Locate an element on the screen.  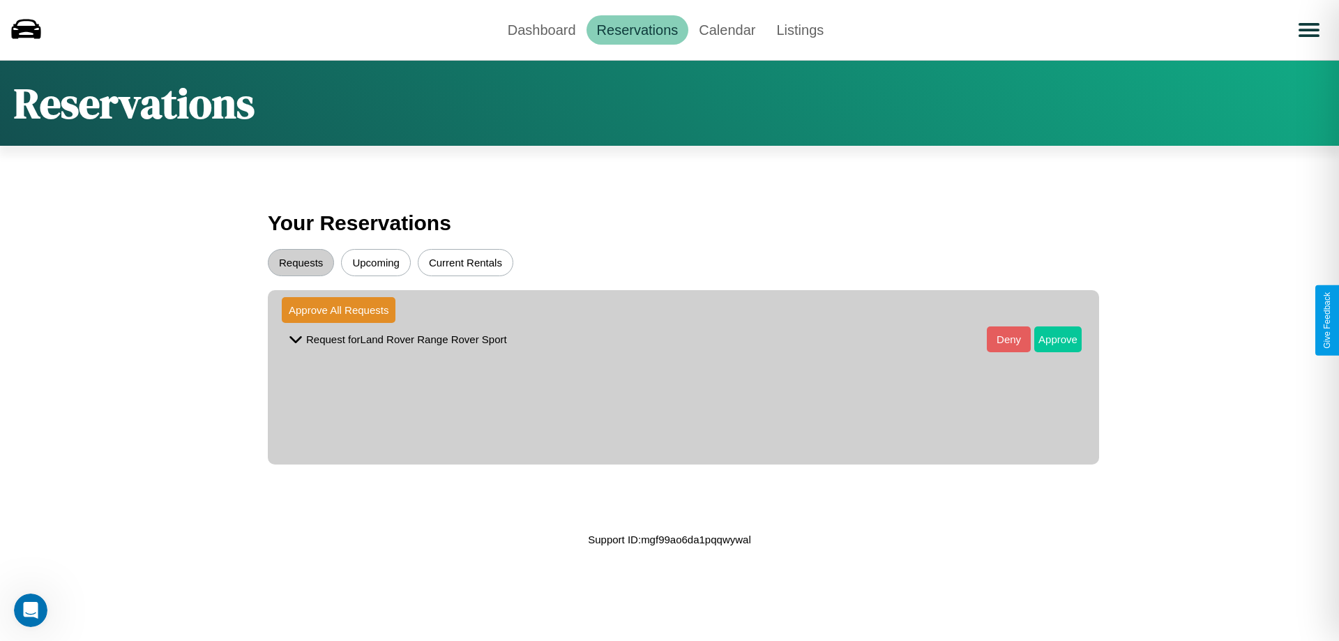
p: Support ID: mgf99ao6da1pqqwywal is located at coordinates (669, 539).